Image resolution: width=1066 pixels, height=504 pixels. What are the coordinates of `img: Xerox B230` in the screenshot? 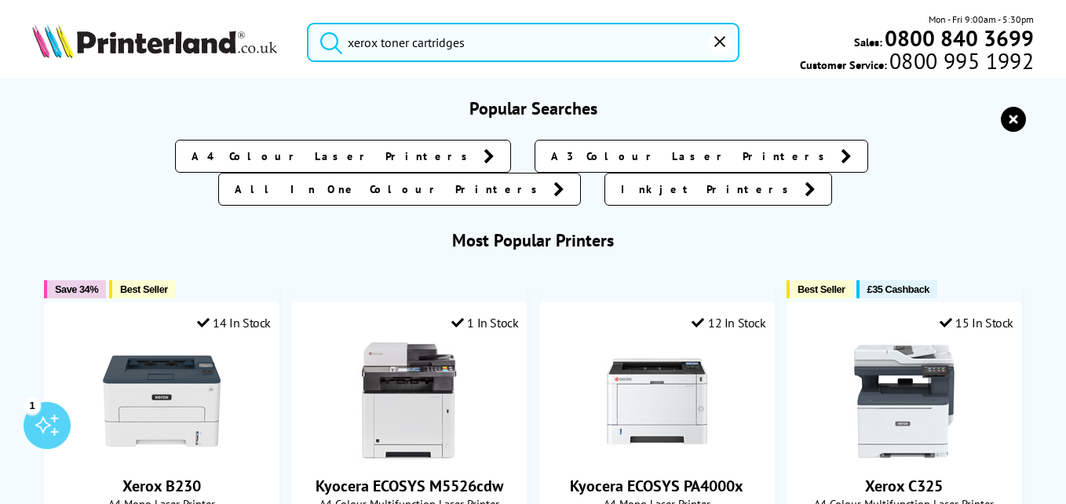 It's located at (162, 401).